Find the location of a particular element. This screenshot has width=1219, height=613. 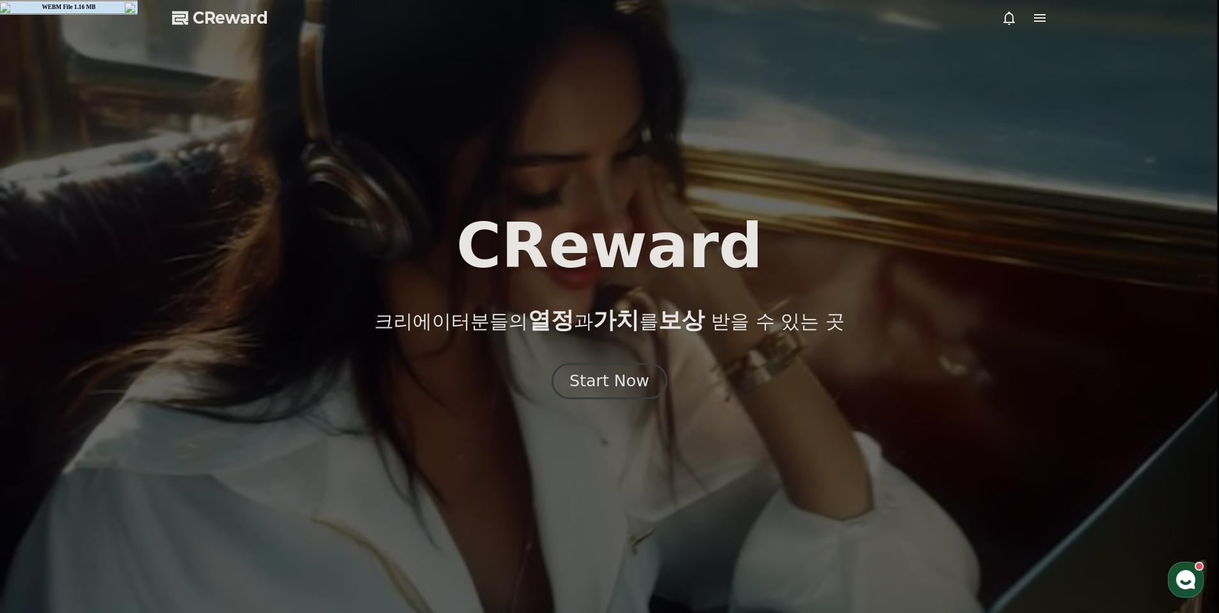

td: WEBM File 1.16 MB is located at coordinates (68, 7).